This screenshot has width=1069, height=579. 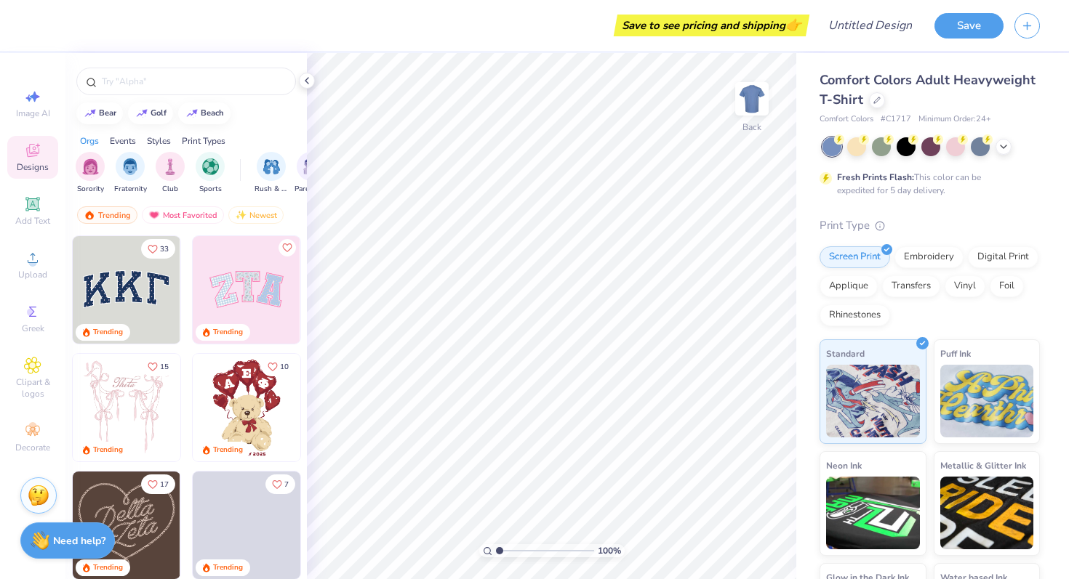 What do you see at coordinates (212, 113) in the screenshot?
I see `div: beach` at bounding box center [212, 113].